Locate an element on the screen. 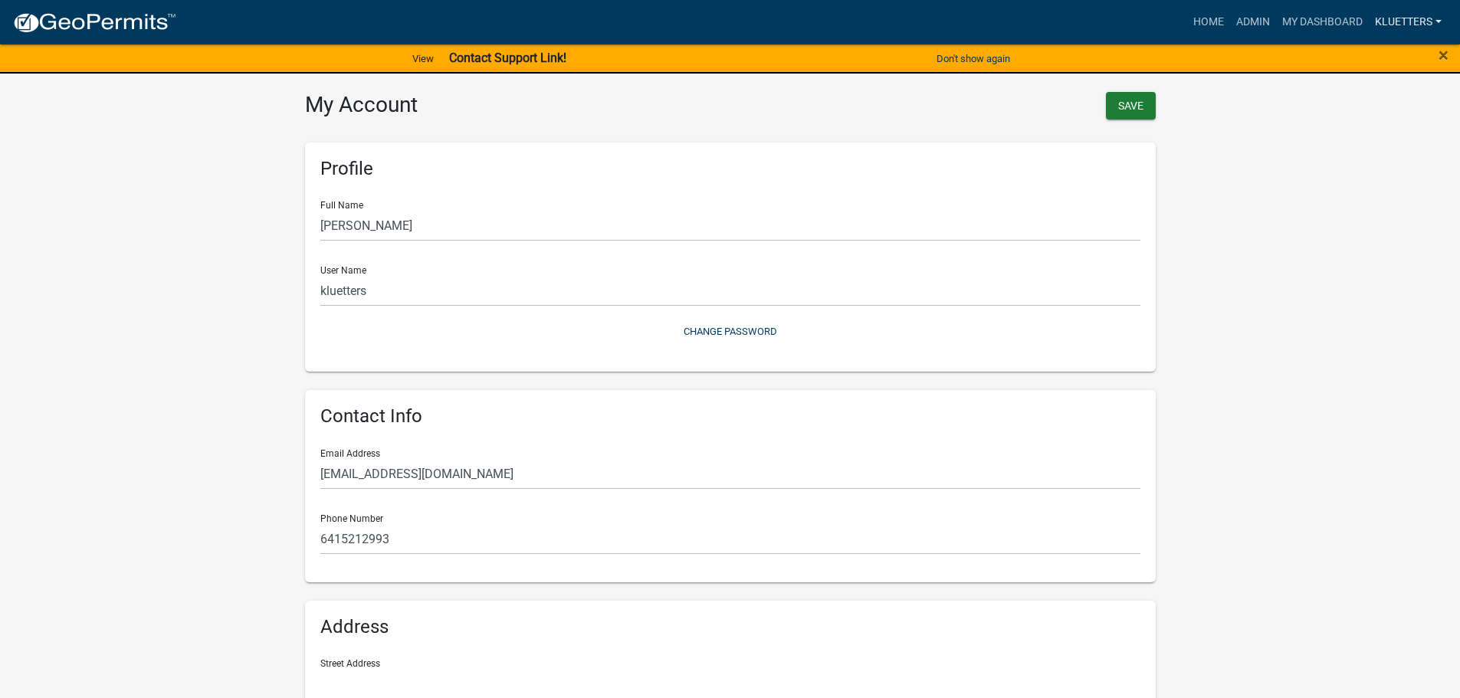 This screenshot has width=1460, height=698. h3: My Account is located at coordinates (512, 105).